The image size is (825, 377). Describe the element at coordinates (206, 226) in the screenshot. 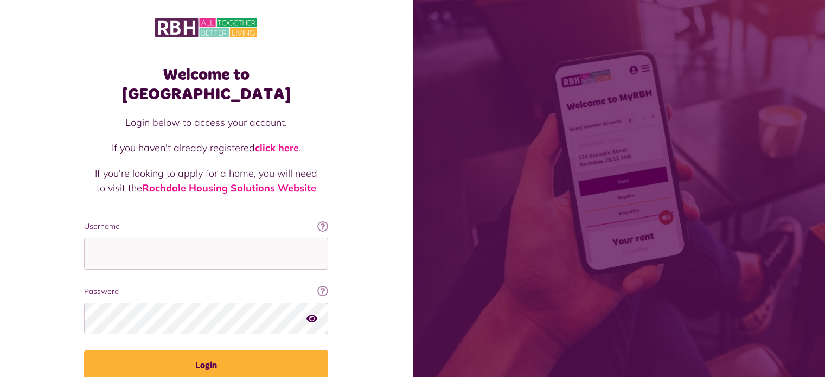

I see `label: Username` at that location.